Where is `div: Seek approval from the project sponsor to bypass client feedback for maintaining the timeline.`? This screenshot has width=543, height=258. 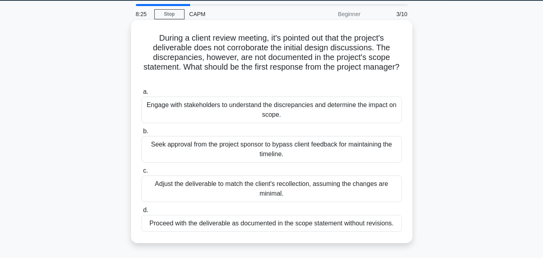 div: Seek approval from the project sponsor to bypass client feedback for maintaining the timeline. is located at coordinates (272, 149).